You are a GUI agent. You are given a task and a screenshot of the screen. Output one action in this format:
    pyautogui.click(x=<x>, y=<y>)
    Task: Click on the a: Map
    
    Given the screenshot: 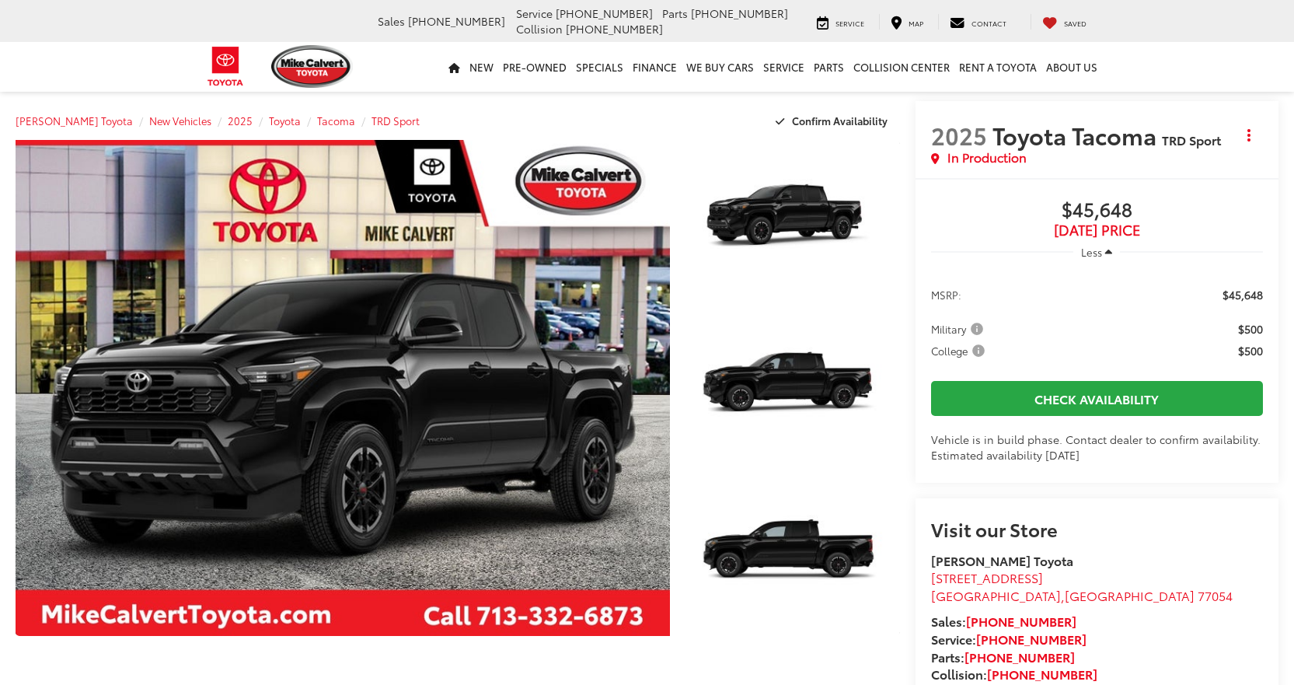 What is the action you would take?
    pyautogui.click(x=907, y=22)
    